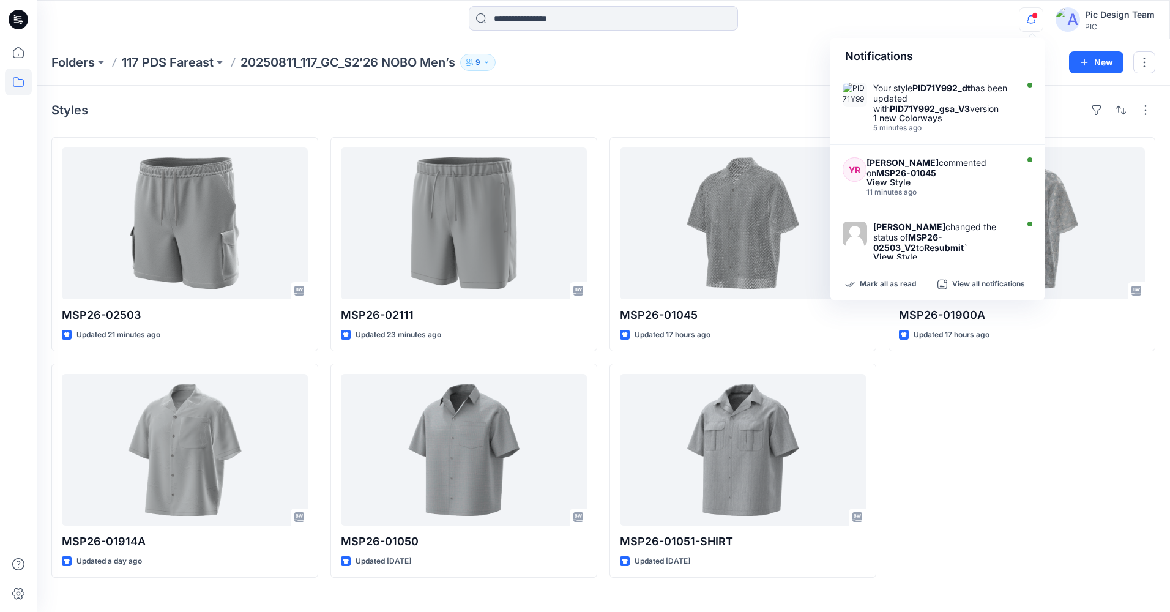 The width and height of the screenshot is (1170, 612). I want to click on div: commented on, so click(940, 168).